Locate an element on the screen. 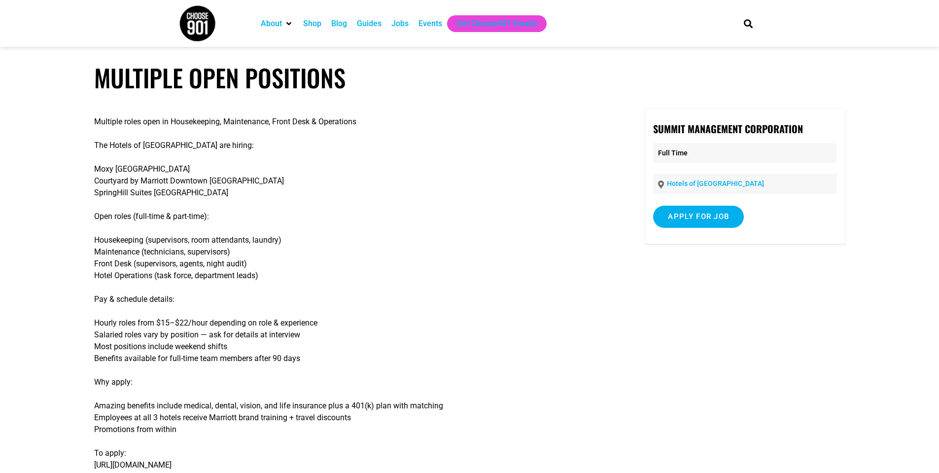 The width and height of the screenshot is (939, 473). p: Housekeeping (supervisors, room attendants, laundry) Maintenance (technicians, supervisors) Front... is located at coordinates (351, 258).